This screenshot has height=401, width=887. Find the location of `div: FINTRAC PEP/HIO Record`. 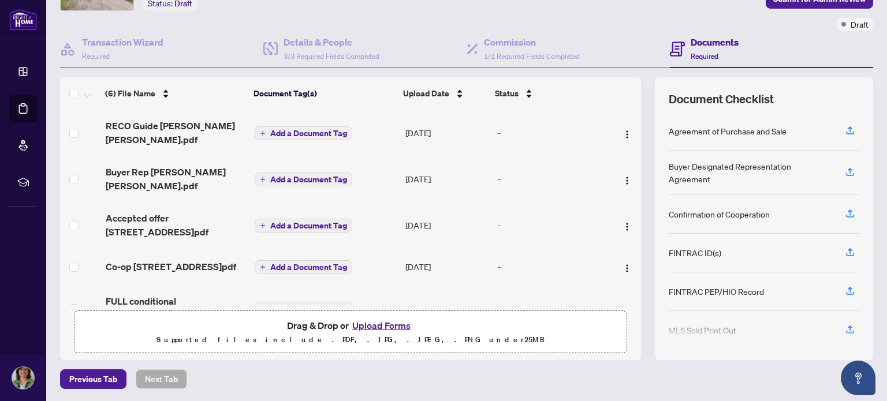

div: FINTRAC PEP/HIO Record is located at coordinates (716, 292).